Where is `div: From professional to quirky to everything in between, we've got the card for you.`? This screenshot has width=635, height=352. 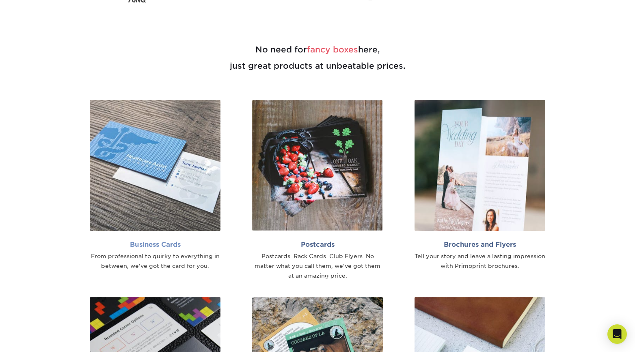 div: From professional to quirky to everything in between, we've got the card for you. is located at coordinates (155, 261).